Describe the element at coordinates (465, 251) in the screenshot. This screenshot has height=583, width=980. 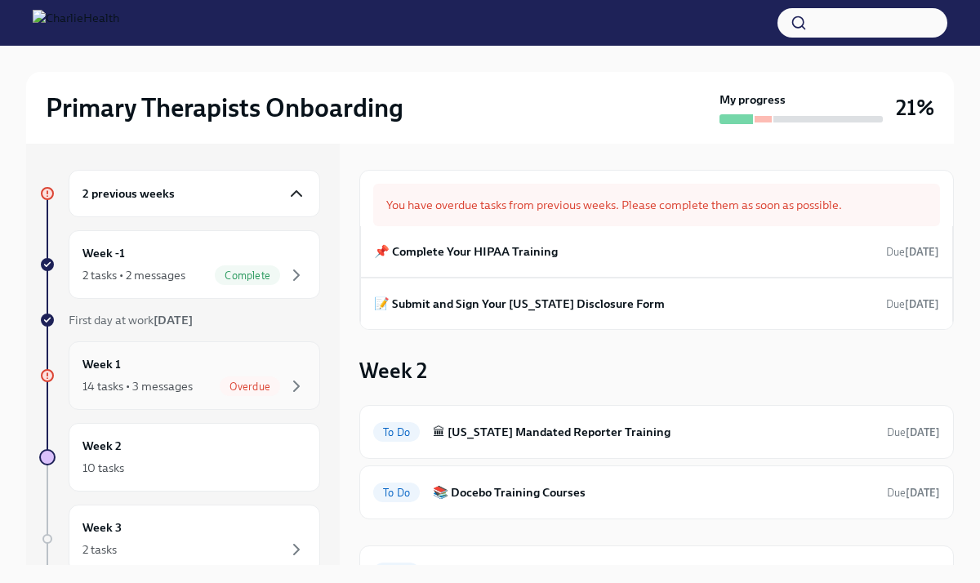
I see `h6: 📌 Complete Your HIPAA Training` at that location.